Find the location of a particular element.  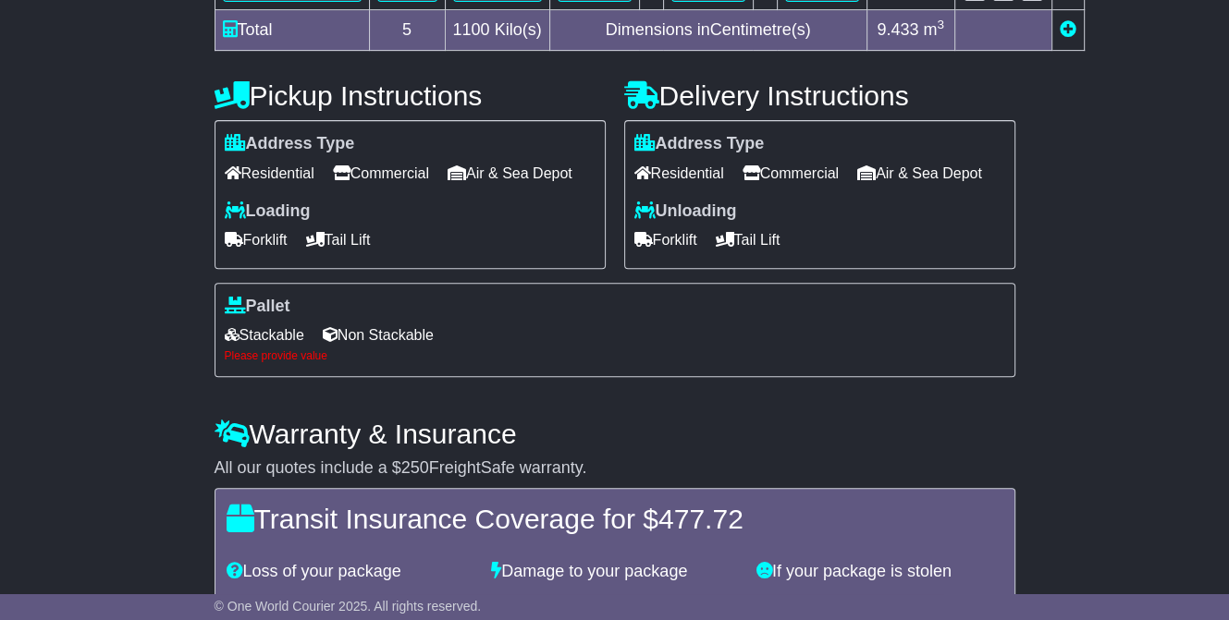

td: Dimensions in Centimetre(s) is located at coordinates (707, 31).